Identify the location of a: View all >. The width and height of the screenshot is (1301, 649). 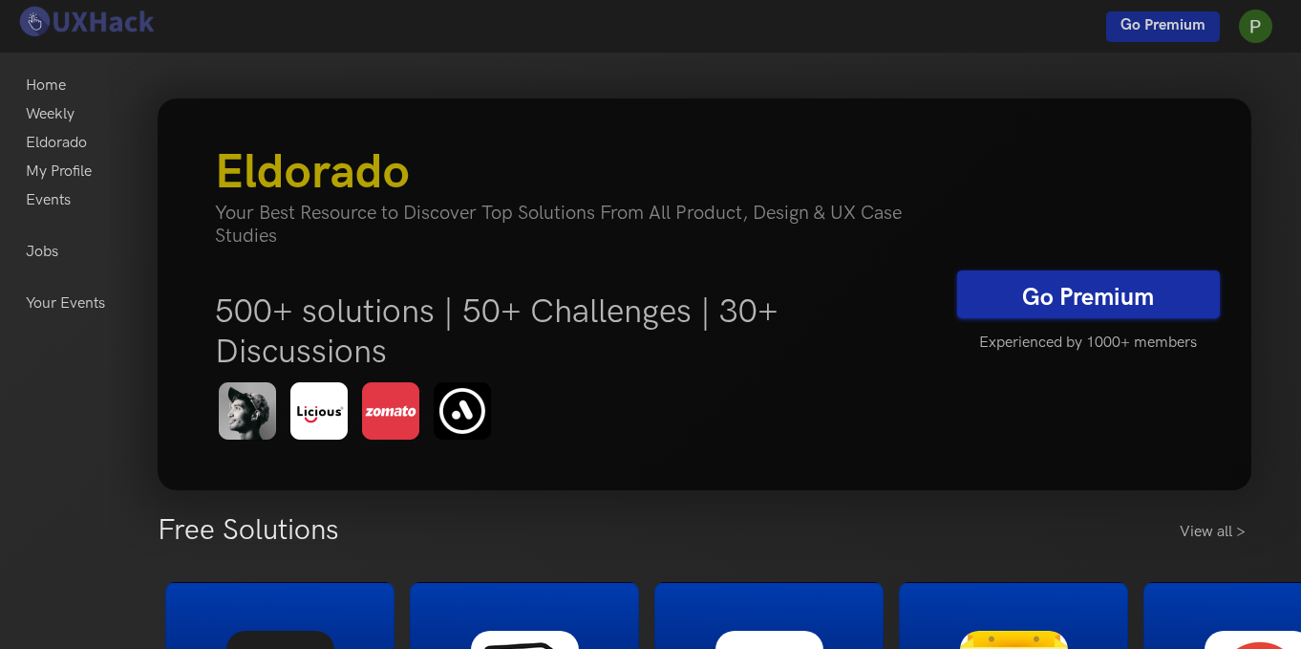
(1215, 532).